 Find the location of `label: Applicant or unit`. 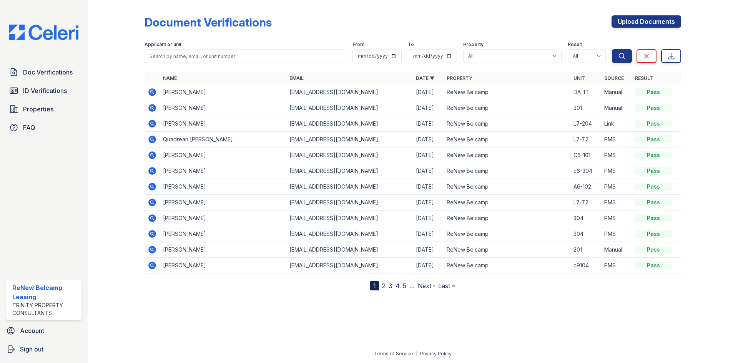

label: Applicant or unit is located at coordinates (163, 45).